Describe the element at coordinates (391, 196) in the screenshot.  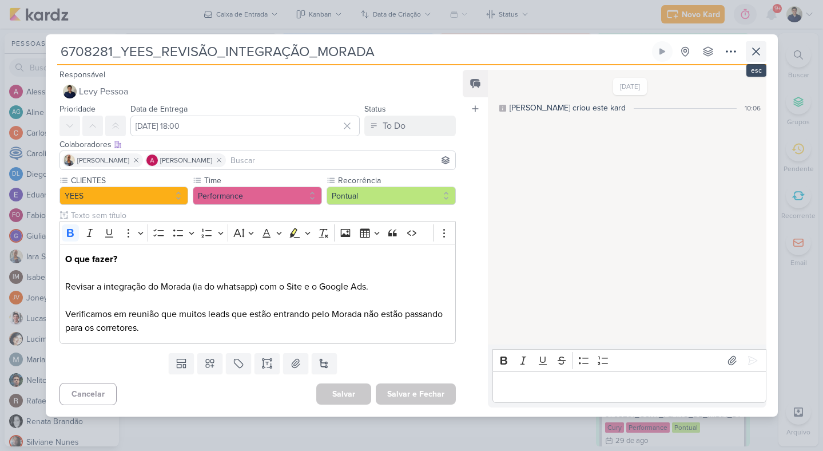
I see `button: Pontual` at that location.